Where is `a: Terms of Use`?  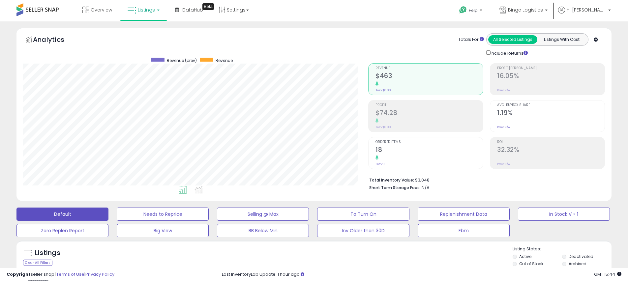 a: Terms of Use is located at coordinates (70, 274).